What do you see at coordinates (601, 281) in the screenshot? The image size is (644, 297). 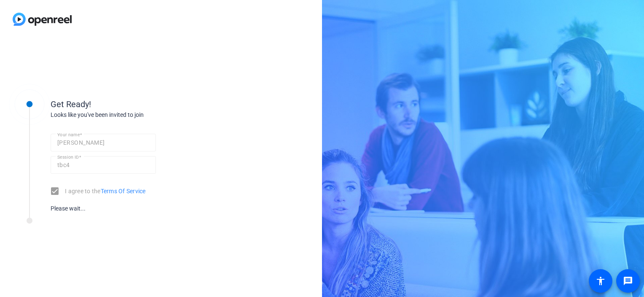 I see `mat-icon: accessibility` at bounding box center [601, 281].